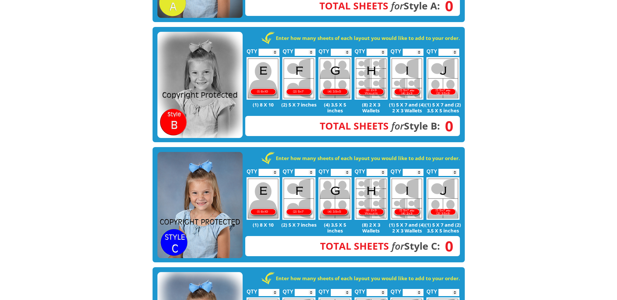  I want to click on strong: Style C:, so click(380, 246).